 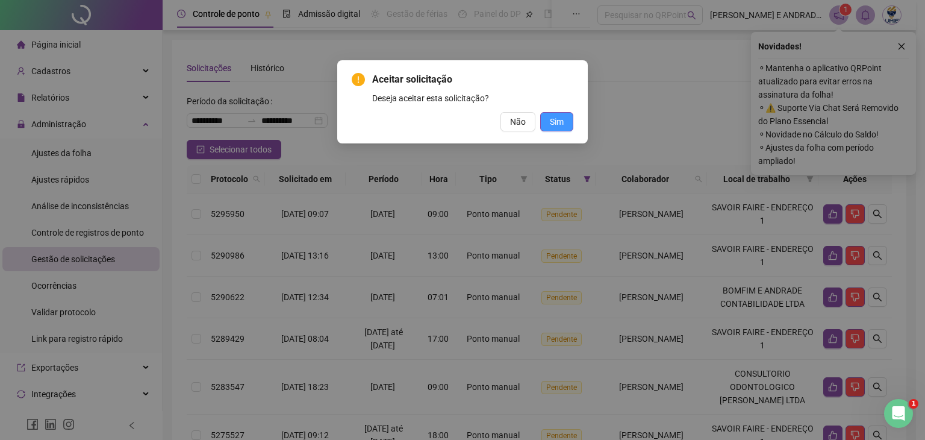 I want to click on span: Não, so click(x=518, y=122).